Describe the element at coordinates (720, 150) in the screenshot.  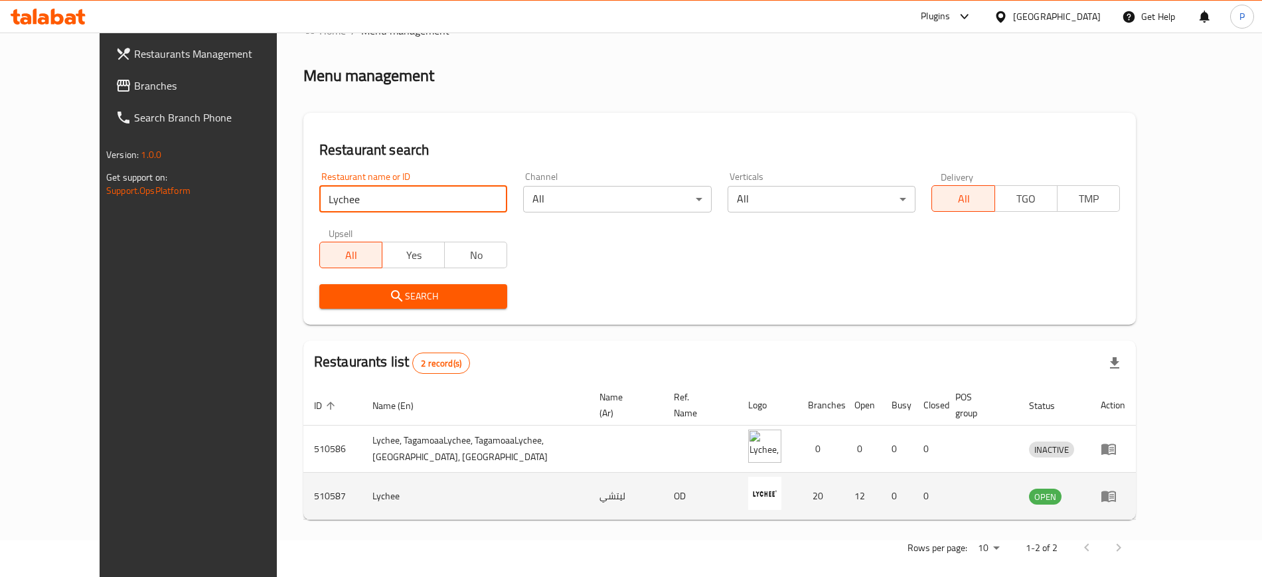
I see `h2: Restaurant search` at that location.